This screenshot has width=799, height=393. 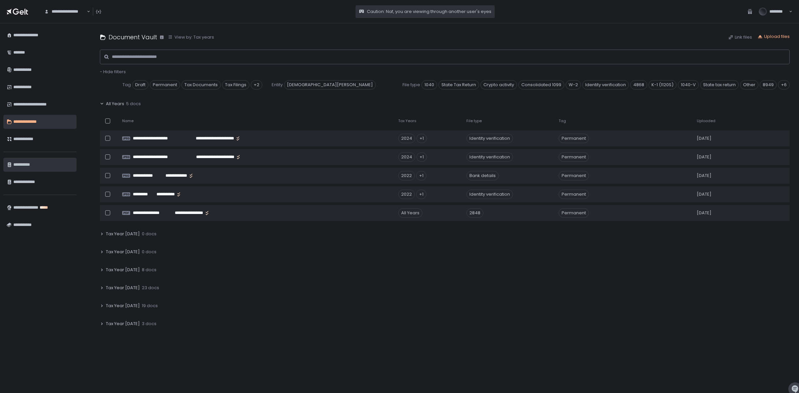 I want to click on span: State tax return, so click(x=720, y=85).